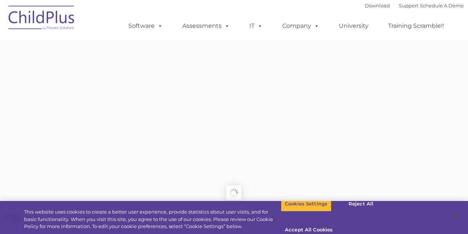 The width and height of the screenshot is (468, 234). Describe the element at coordinates (416, 26) in the screenshot. I see `a: Training Scramble!!` at that location.